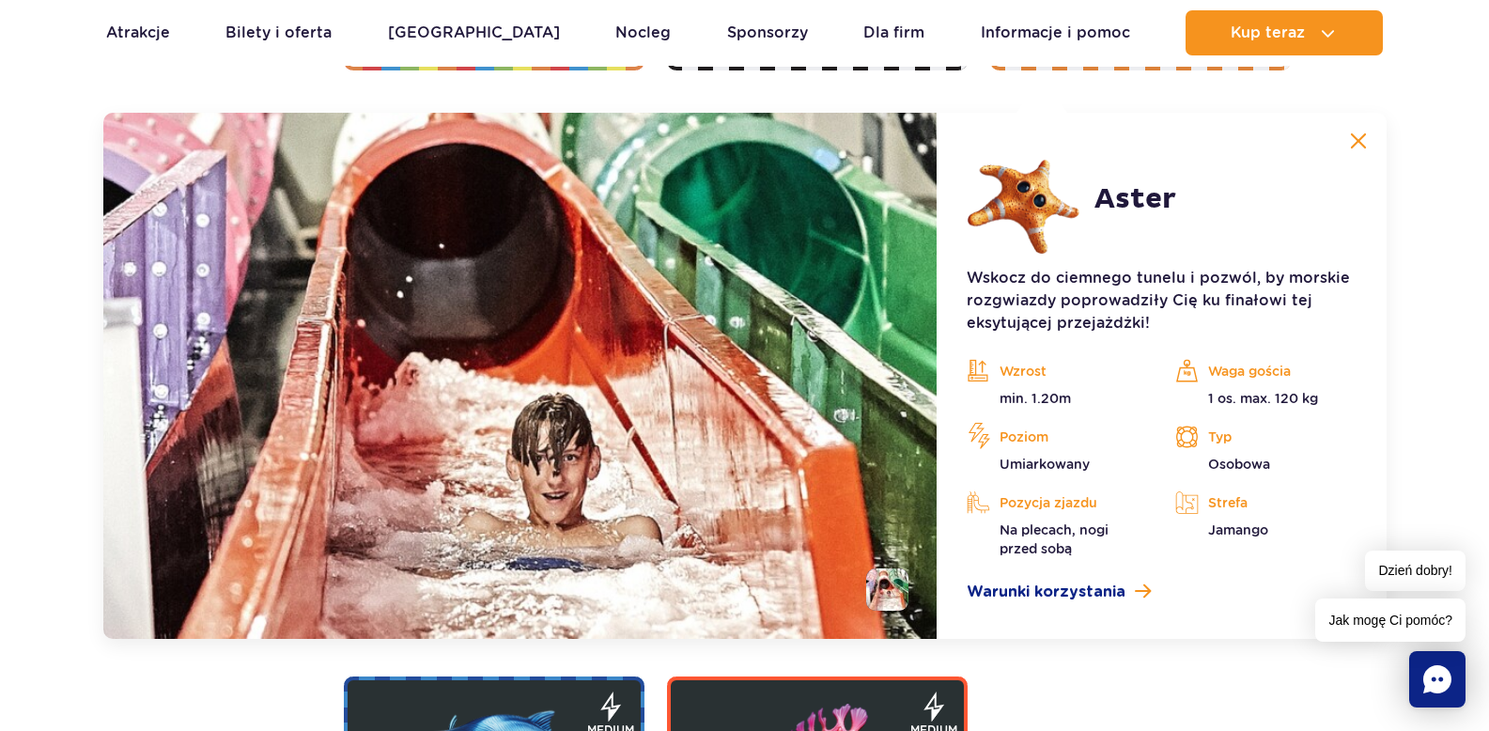 The width and height of the screenshot is (1489, 731). Describe the element at coordinates (1266, 437) in the screenshot. I see `p: Typ` at that location.